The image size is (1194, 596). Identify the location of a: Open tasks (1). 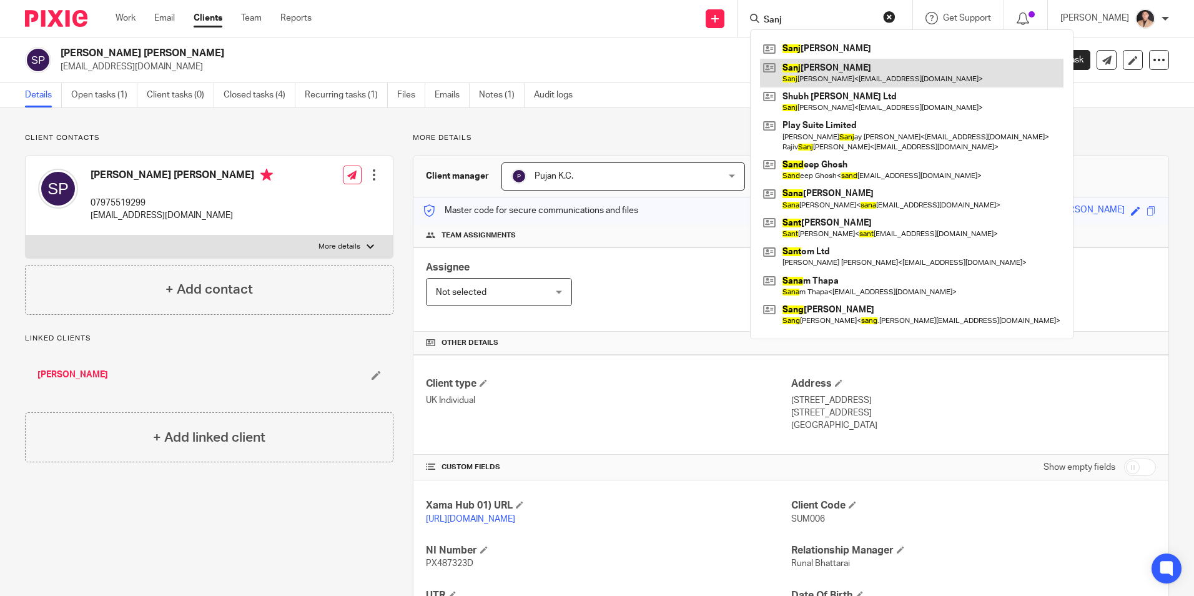
(104, 95).